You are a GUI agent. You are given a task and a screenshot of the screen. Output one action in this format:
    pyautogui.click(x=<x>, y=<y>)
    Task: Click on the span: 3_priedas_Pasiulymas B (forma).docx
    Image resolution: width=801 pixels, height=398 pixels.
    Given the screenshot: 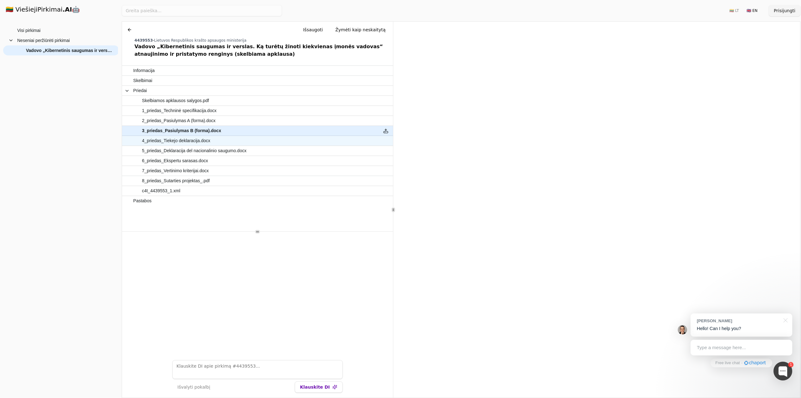 What is the action you would take?
    pyautogui.click(x=182, y=131)
    